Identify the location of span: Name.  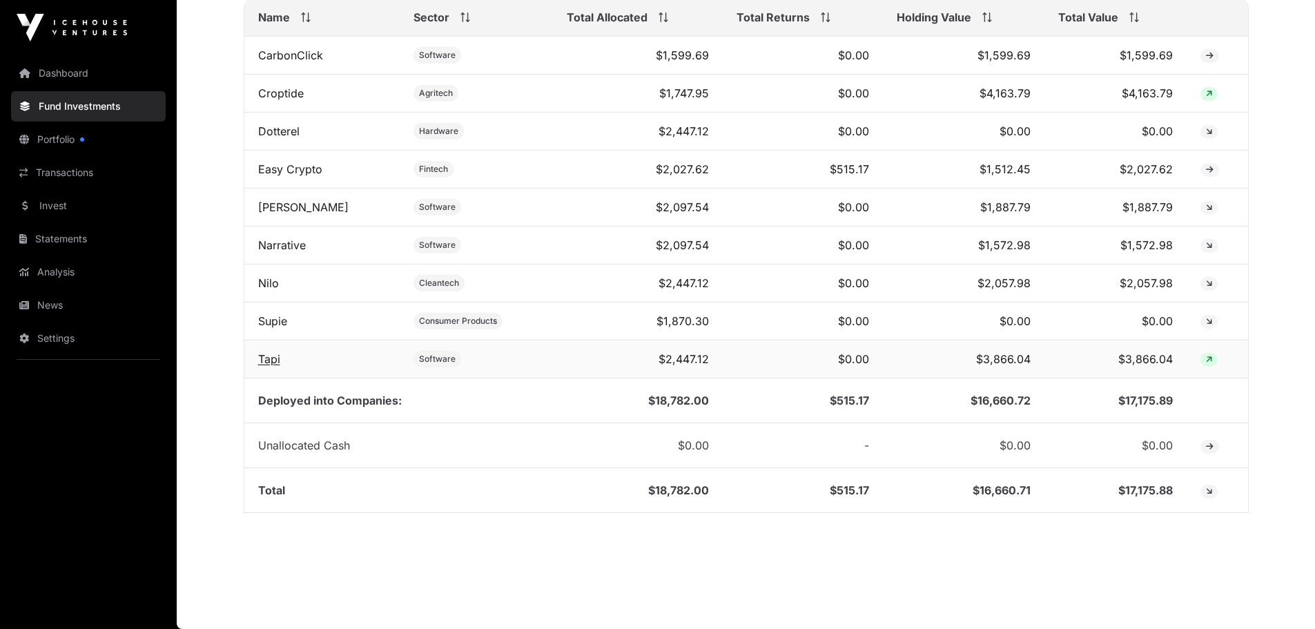
(274, 17).